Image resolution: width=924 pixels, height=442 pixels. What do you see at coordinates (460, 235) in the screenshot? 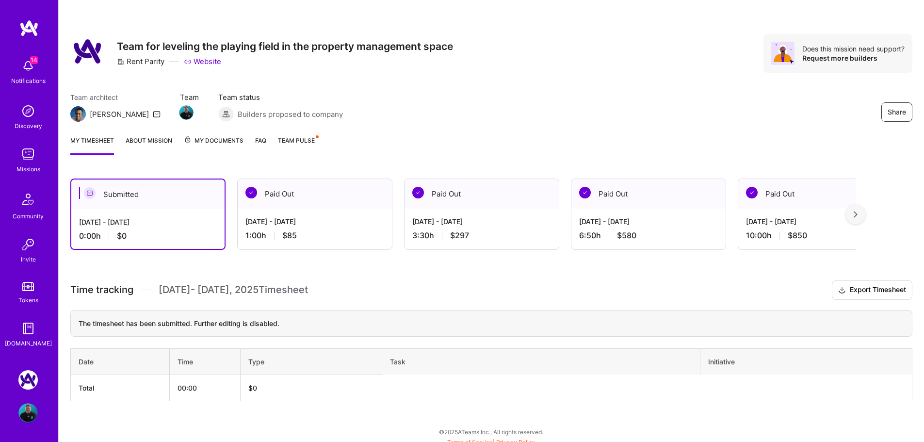
I see `span: $297` at bounding box center [460, 235].